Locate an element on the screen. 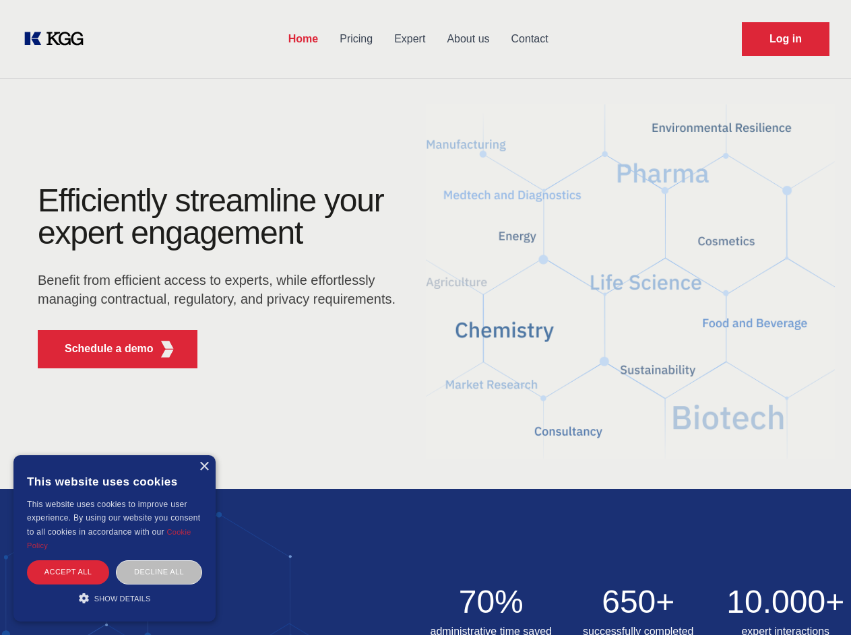 This screenshot has height=635, width=851. a: Pricing is located at coordinates (356, 39).